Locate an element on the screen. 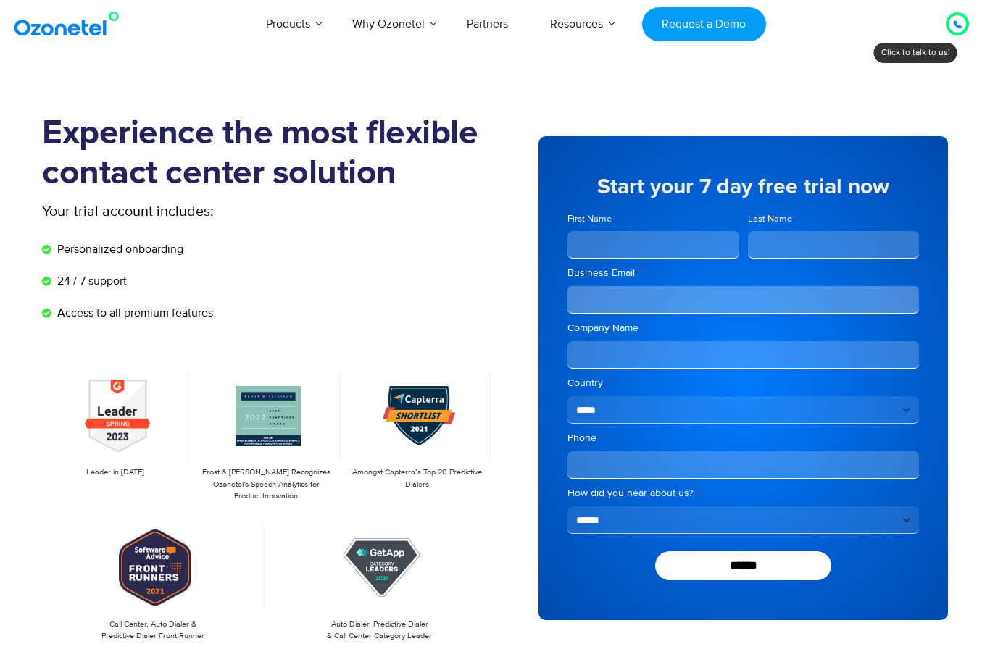 The height and width of the screenshot is (649, 990). span: Personalized onboarding is located at coordinates (118, 249).